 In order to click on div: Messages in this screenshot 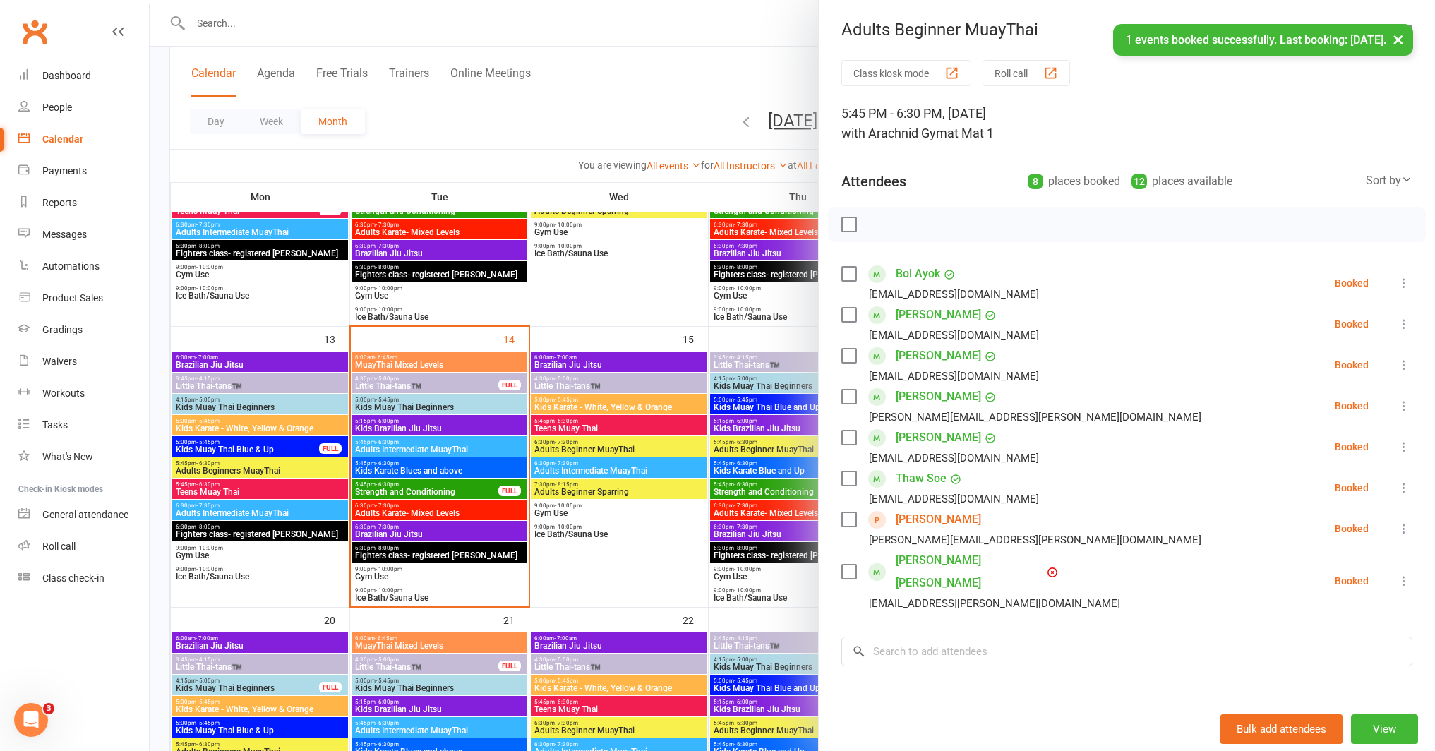, I will do `click(64, 234)`.